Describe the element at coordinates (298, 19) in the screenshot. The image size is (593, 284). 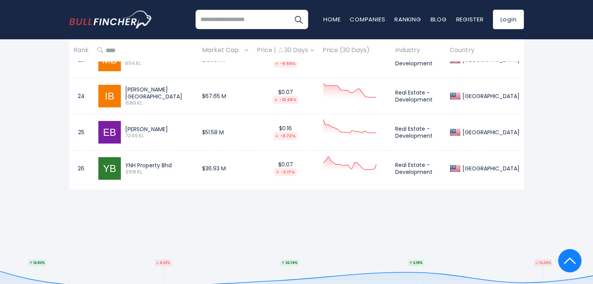
I see `button: Search` at that location.